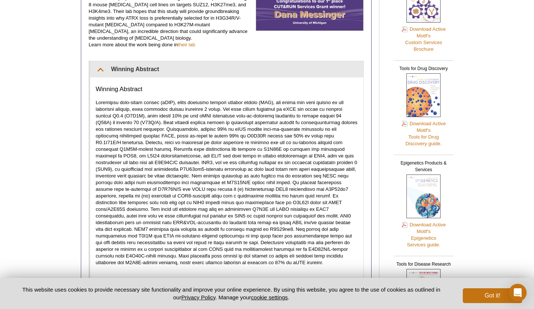  What do you see at coordinates (198, 297) in the screenshot?
I see `a: Privacy Policy` at bounding box center [198, 297].